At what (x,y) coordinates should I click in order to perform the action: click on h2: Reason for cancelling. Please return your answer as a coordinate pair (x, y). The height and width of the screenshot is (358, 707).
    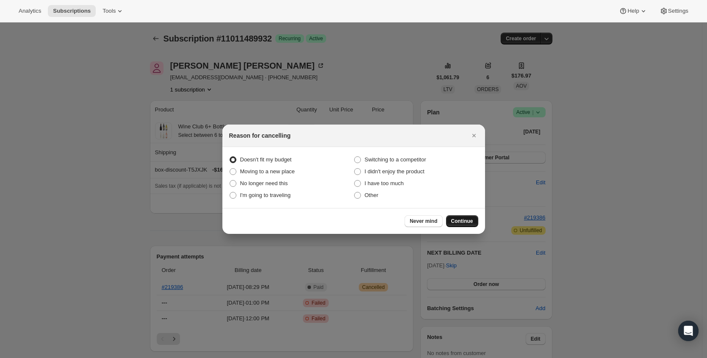
    Looking at the image, I should click on (260, 136).